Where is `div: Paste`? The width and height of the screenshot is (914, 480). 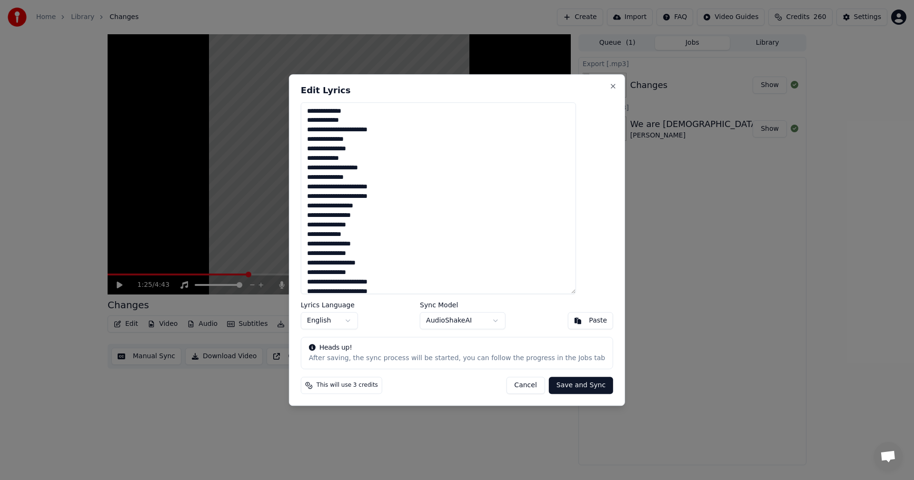 div: Paste is located at coordinates (598, 321).